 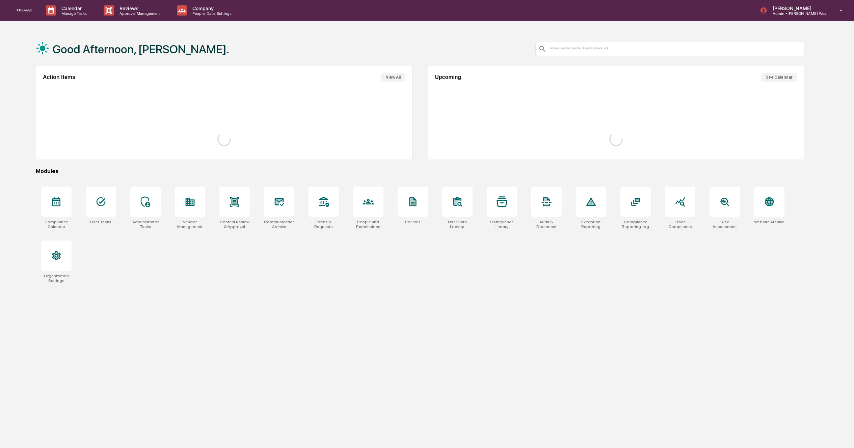 I want to click on div: User Data Lookup, so click(x=457, y=224).